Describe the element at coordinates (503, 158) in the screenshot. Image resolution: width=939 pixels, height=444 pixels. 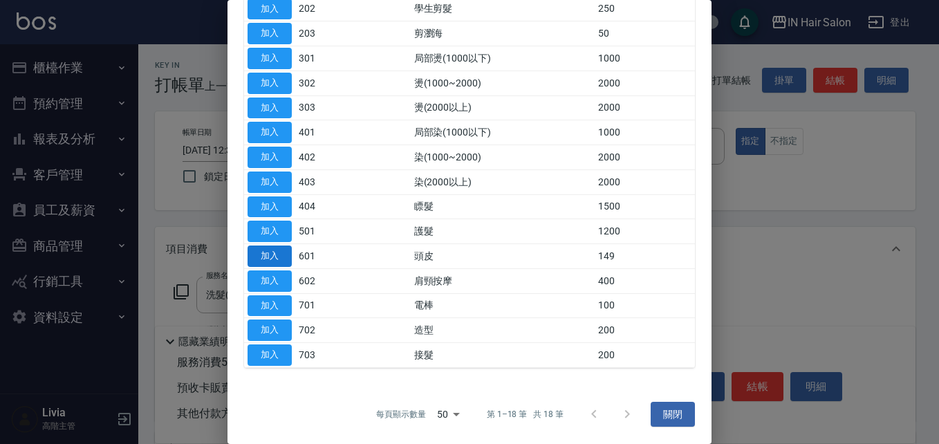
I see `td: 染(1000~2000)` at that location.